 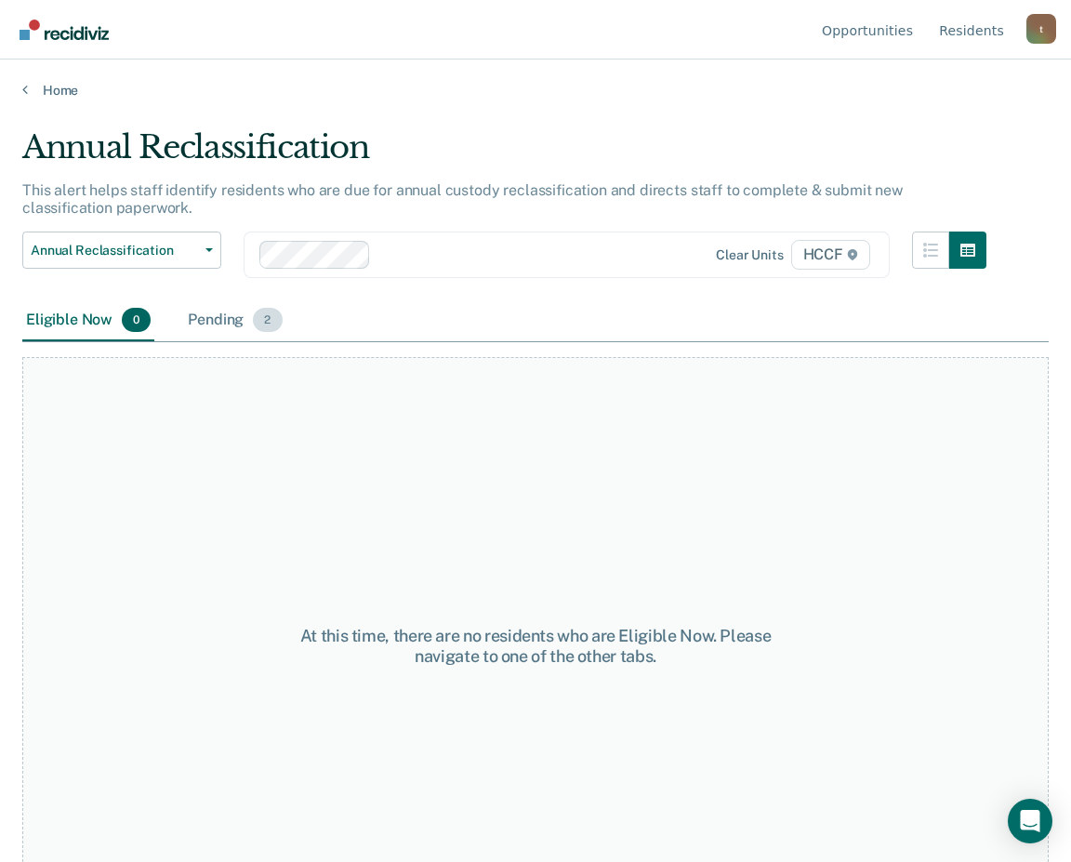 What do you see at coordinates (462, 199) in the screenshot?
I see `p: This alert helps staff identify residents who are due for annual custody reclassification and dir...` at bounding box center [462, 199].